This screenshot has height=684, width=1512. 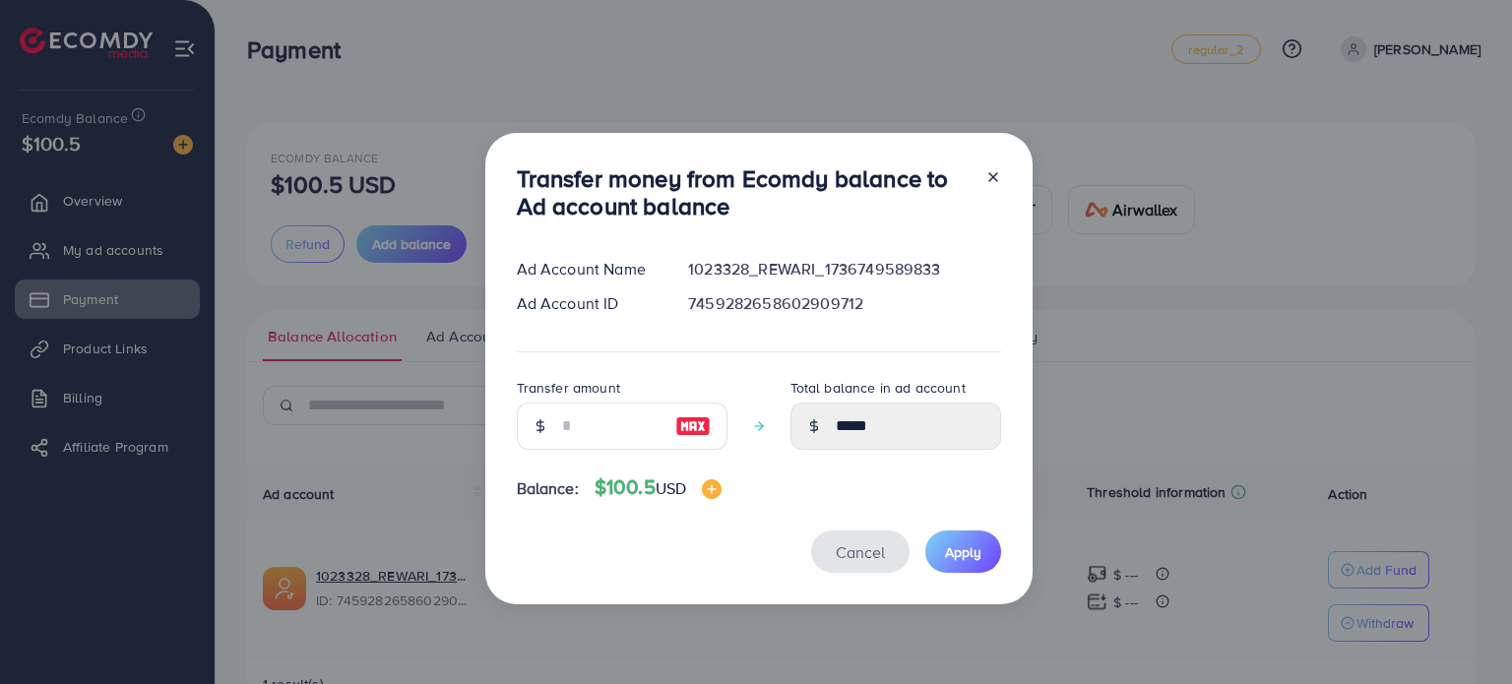 What do you see at coordinates (743, 193) in the screenshot?
I see `h3: Transfer money from Ecomdy balance to Ad account balance` at bounding box center [743, 193].